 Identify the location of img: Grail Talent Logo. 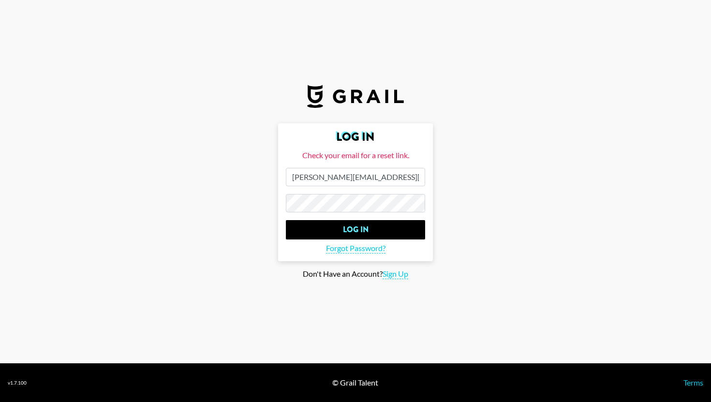
(355, 96).